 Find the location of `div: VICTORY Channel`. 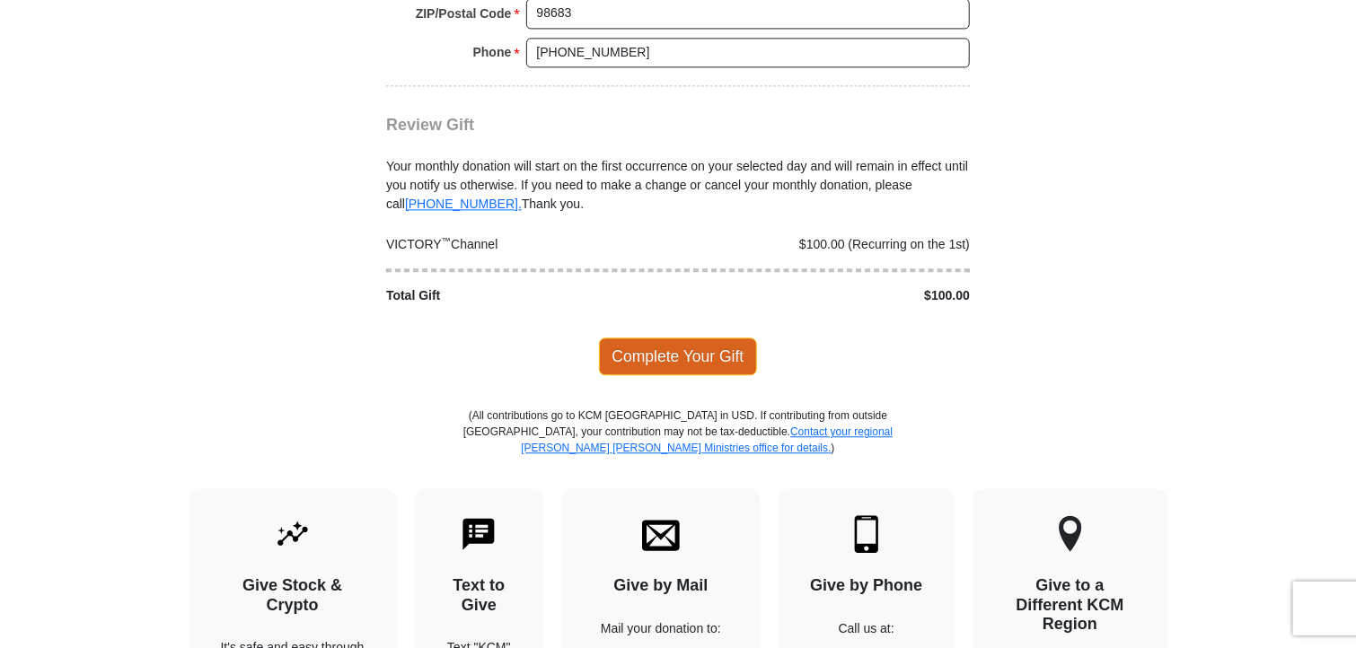

div: VICTORY Channel is located at coordinates (528, 244).